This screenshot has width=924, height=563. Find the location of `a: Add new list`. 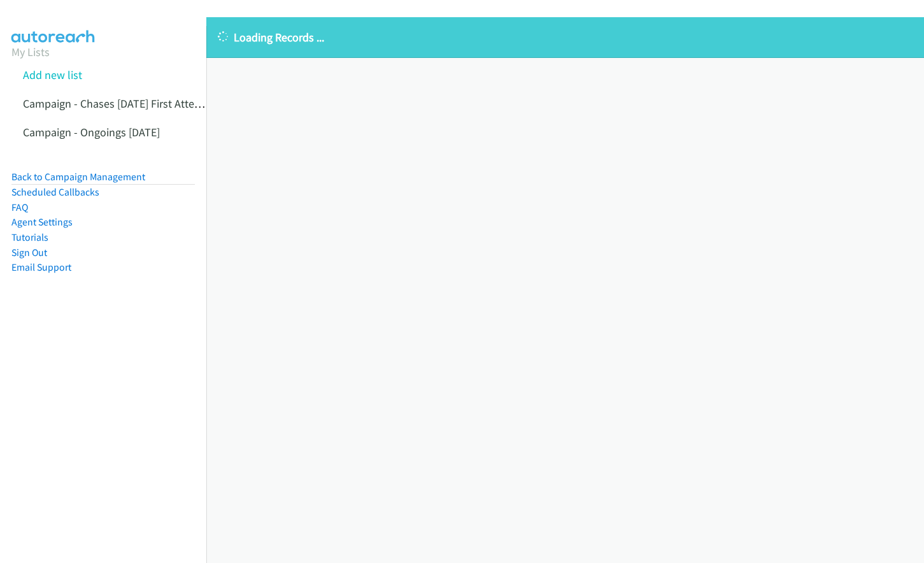

a: Add new list is located at coordinates (52, 75).